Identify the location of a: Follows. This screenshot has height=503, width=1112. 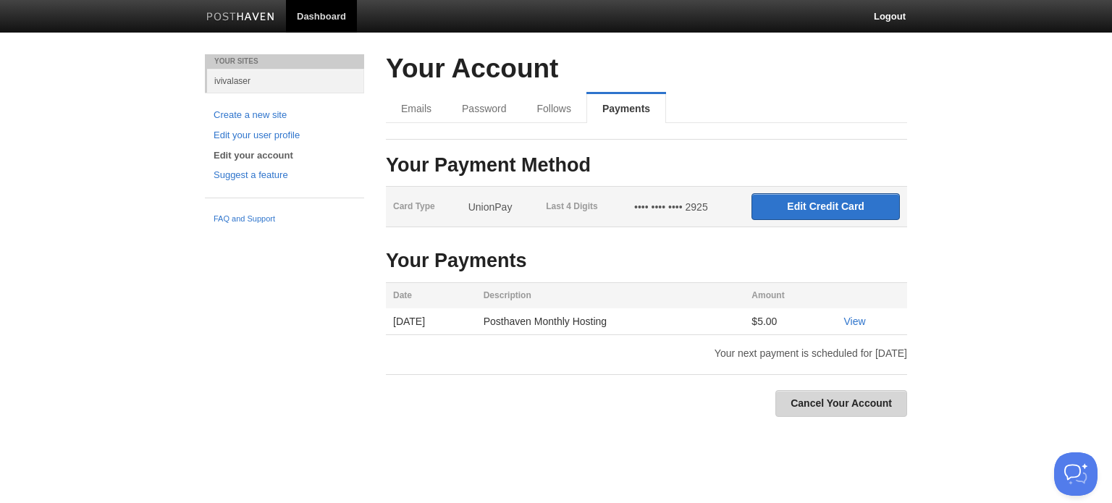
(553, 109).